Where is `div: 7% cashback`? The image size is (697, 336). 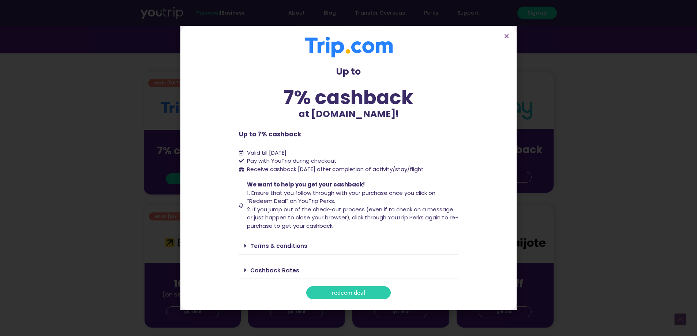 div: 7% cashback is located at coordinates (349, 97).